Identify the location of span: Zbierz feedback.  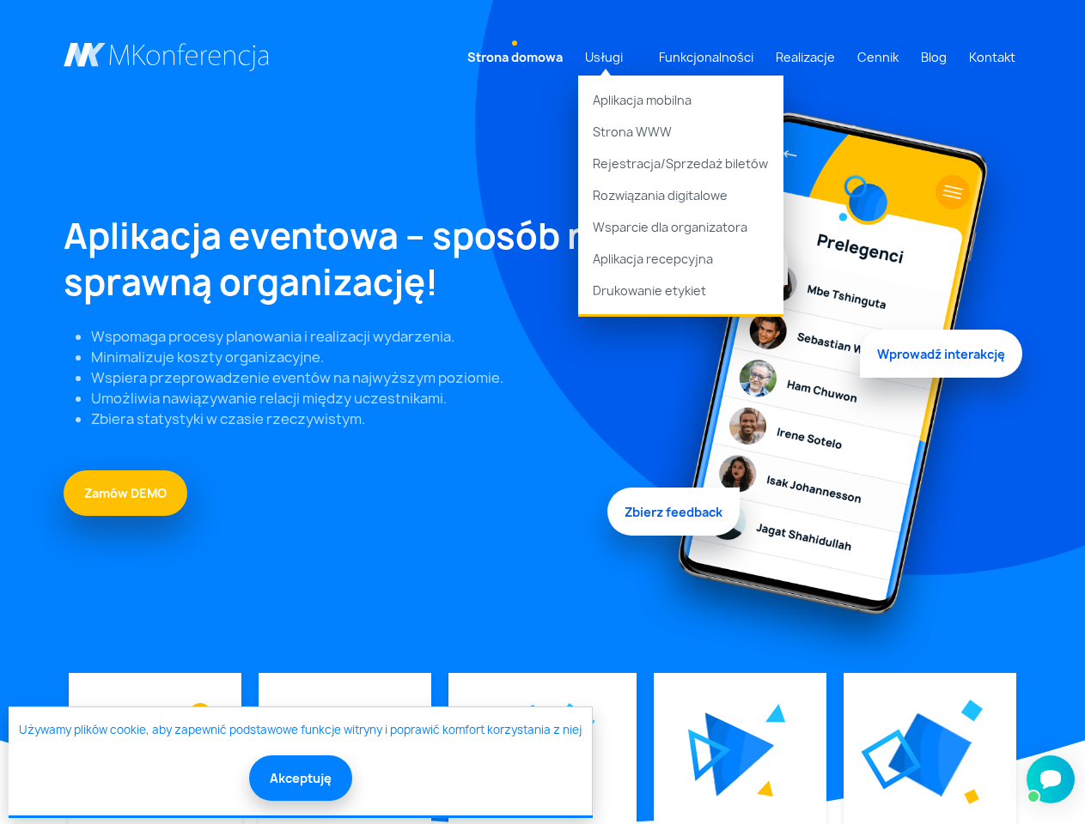
(673, 517).